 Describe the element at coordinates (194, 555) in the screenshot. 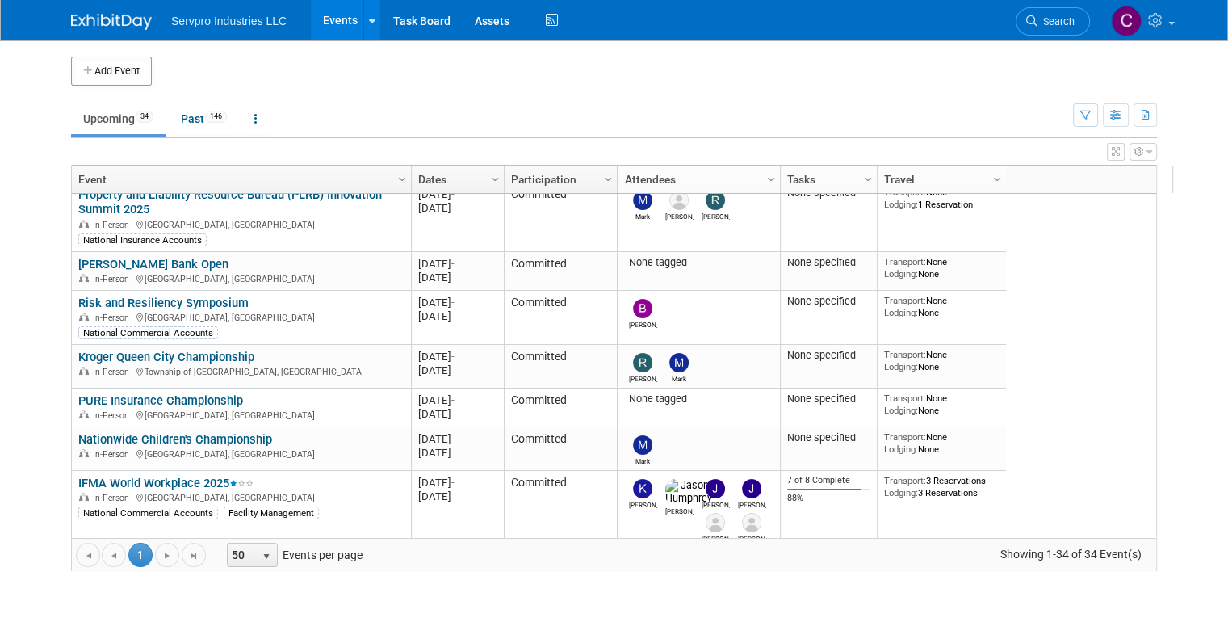

I see `span: Go to the last page` at that location.